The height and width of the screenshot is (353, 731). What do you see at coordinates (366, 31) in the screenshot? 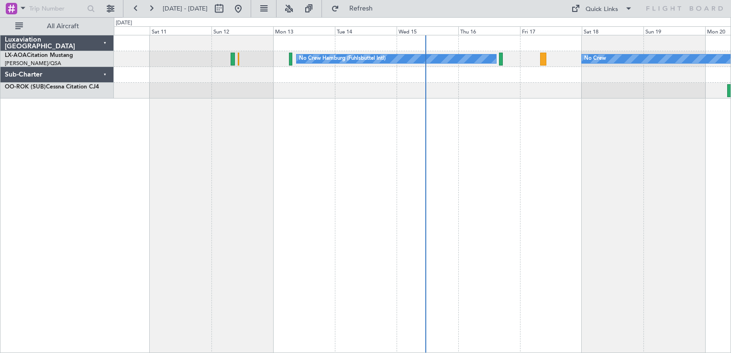
I see `div: Tue 14` at bounding box center [366, 31].